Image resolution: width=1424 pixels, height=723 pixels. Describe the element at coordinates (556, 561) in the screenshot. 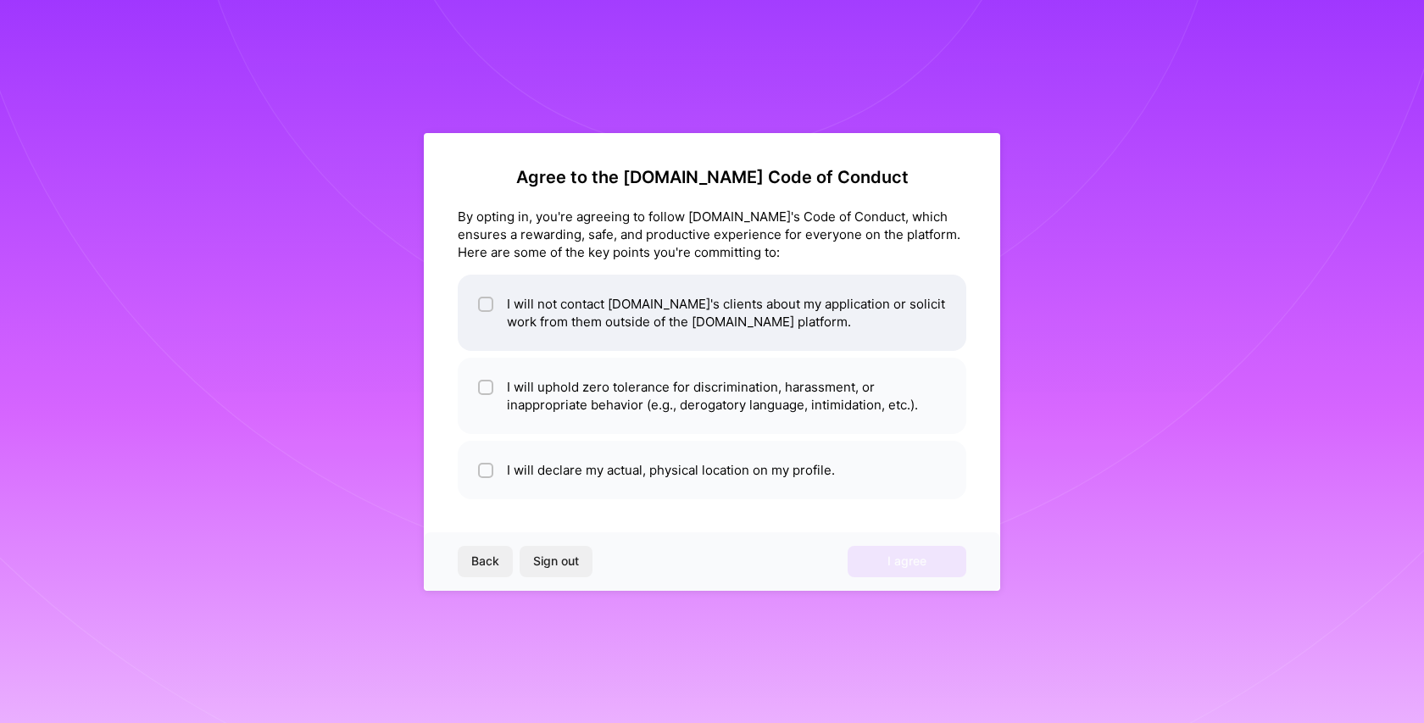

I see `span: Sign out` at that location.